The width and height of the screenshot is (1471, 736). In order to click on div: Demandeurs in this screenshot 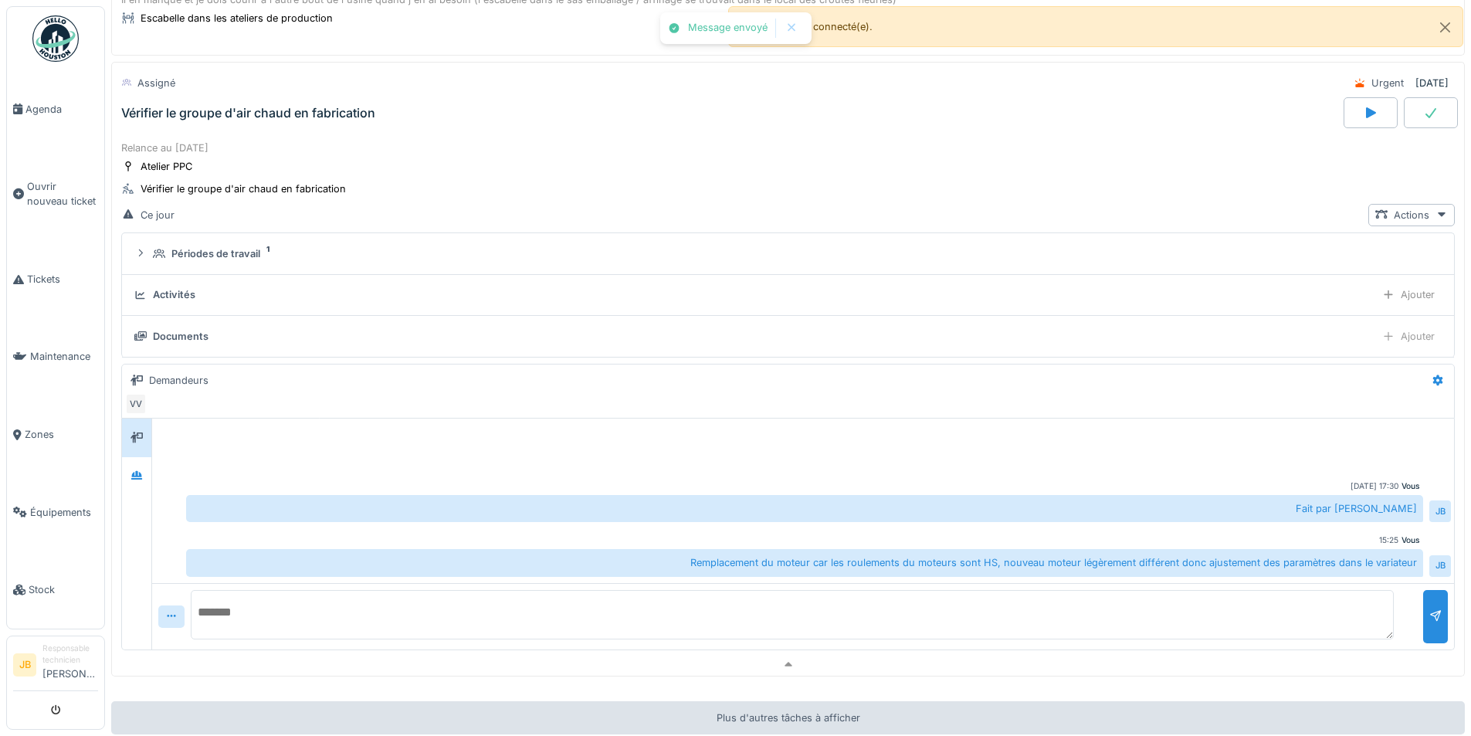, I will do `click(178, 380)`.